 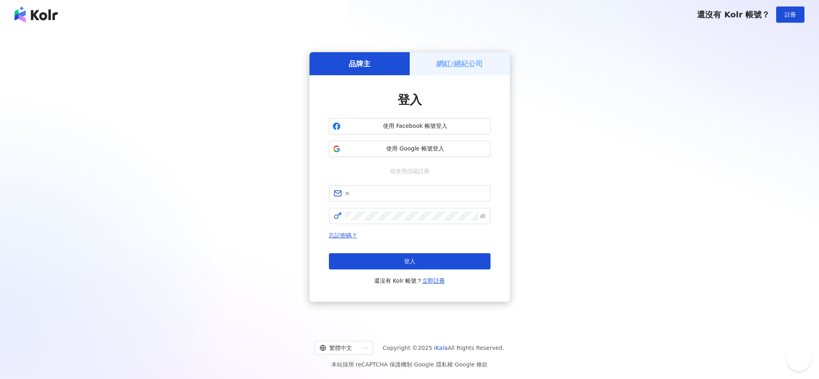 I want to click on span: eye-invisible, so click(x=483, y=216).